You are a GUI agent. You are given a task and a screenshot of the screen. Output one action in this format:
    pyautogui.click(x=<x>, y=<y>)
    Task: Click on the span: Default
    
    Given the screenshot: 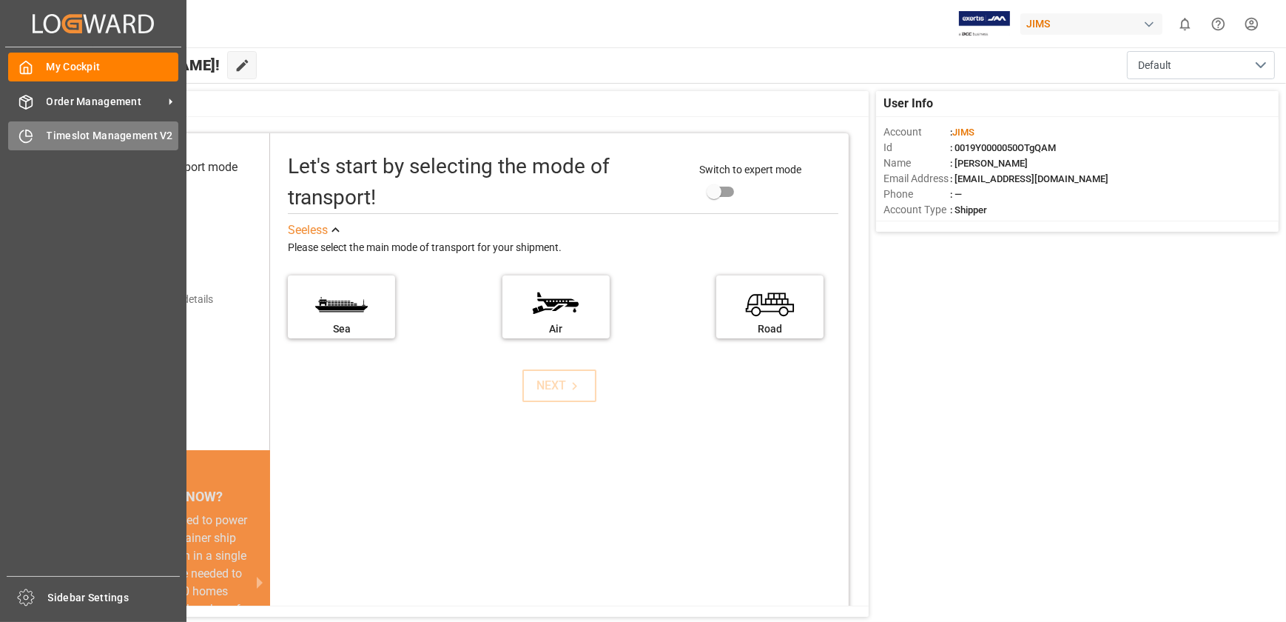 What is the action you would take?
    pyautogui.click(x=1155, y=65)
    